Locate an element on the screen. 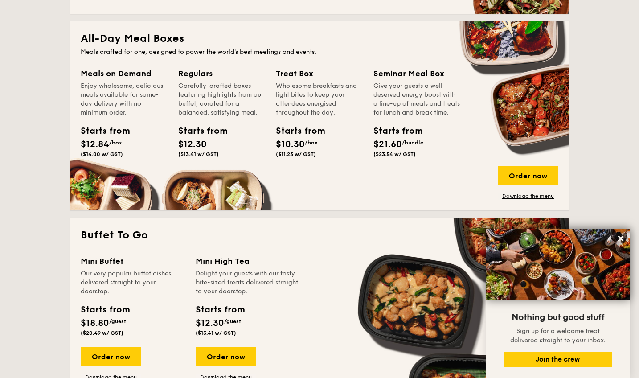 This screenshot has width=639, height=378. span: ($23.54 w/ GST) is located at coordinates (394, 154).